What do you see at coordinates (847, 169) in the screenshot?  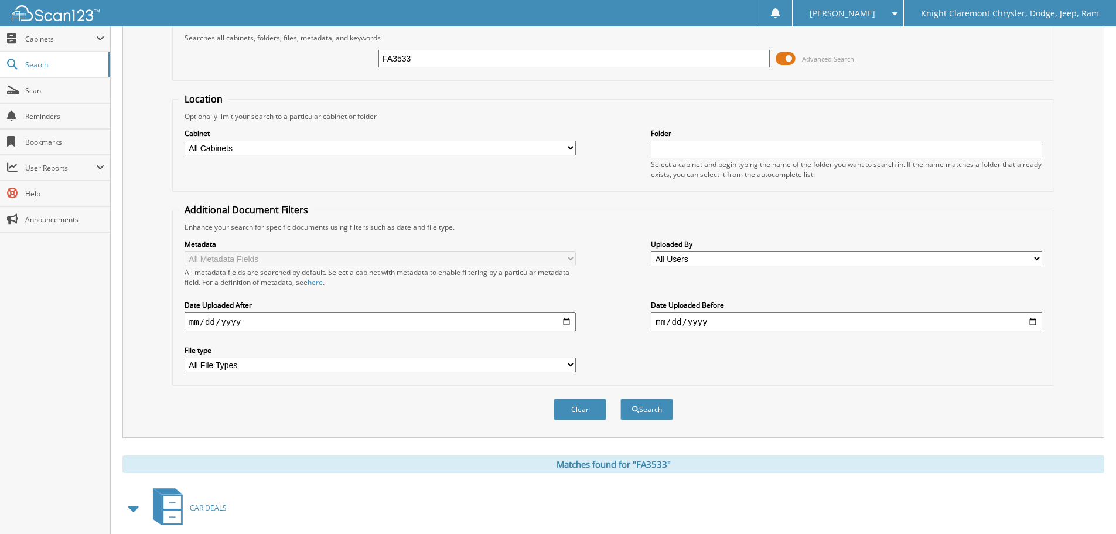 I see `div: Select a cabinet and begin typing the name of the folder you want to search in. If the name match...` at bounding box center [847, 169].